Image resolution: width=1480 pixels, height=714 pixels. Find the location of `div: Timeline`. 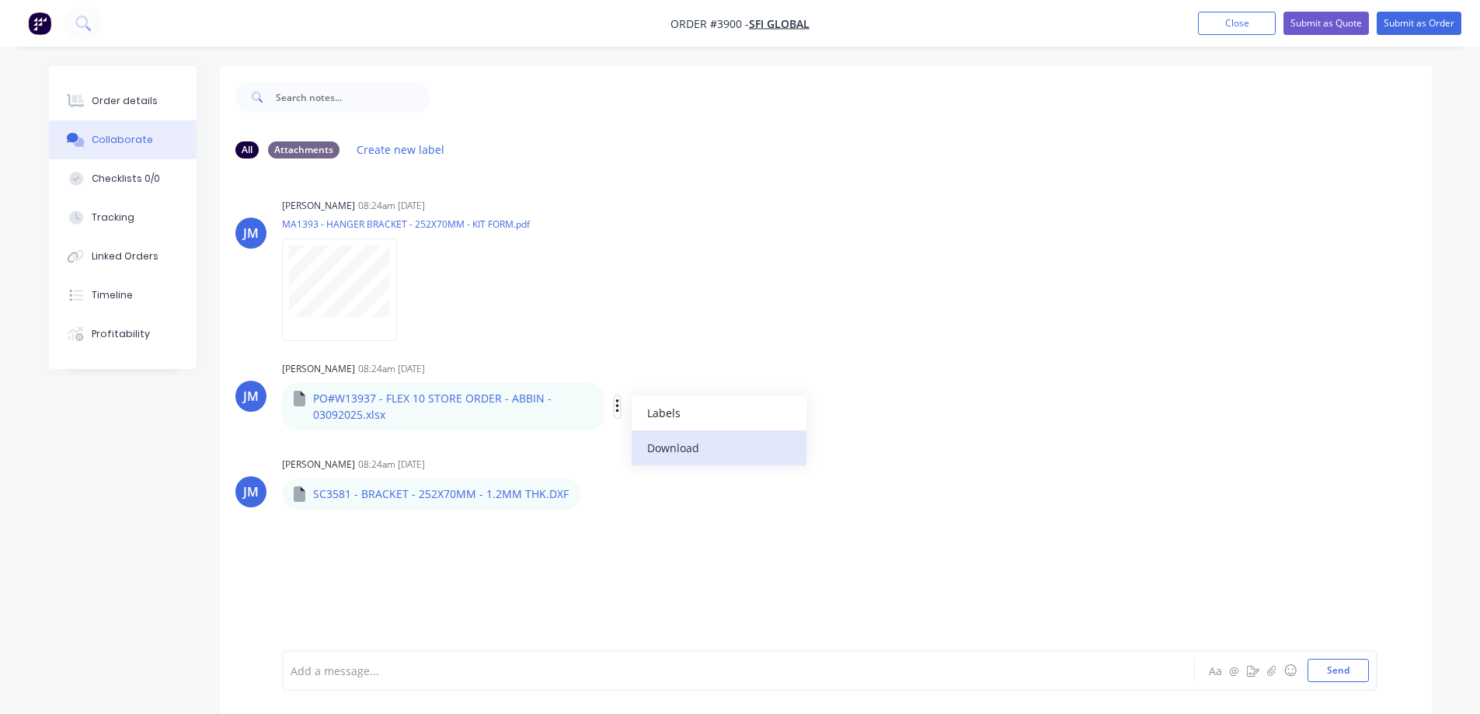

div: Timeline is located at coordinates (112, 295).